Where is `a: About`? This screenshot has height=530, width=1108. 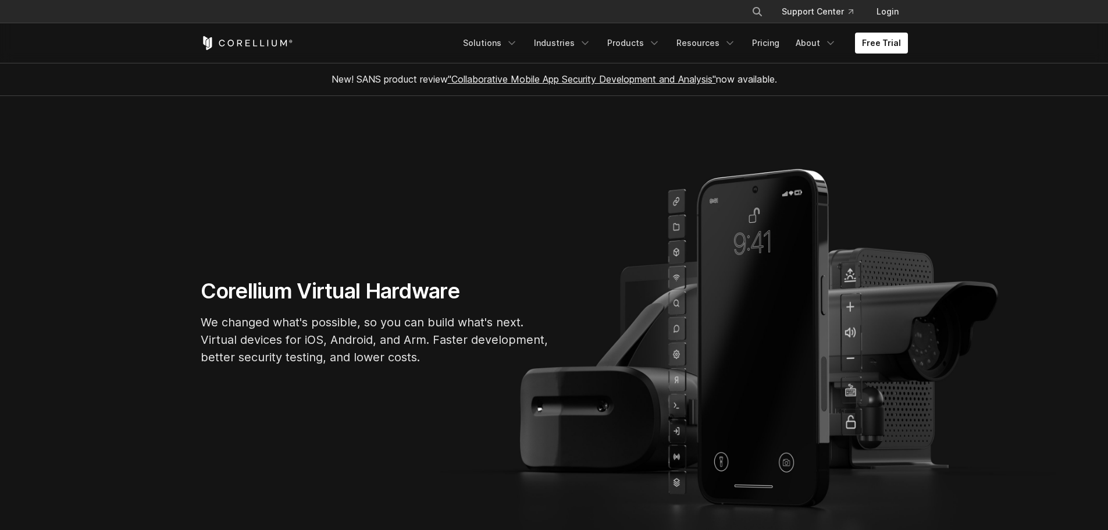 a: About is located at coordinates (816, 43).